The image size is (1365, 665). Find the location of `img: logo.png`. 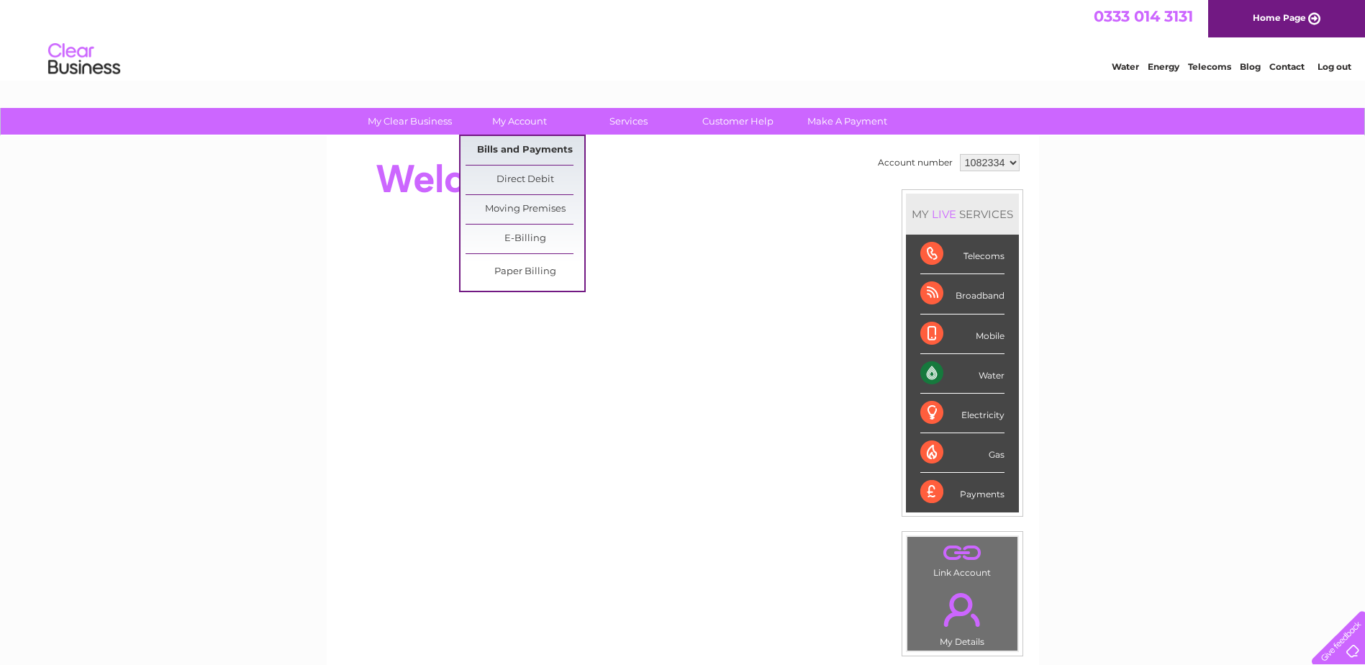

img: logo.png is located at coordinates (84, 59).